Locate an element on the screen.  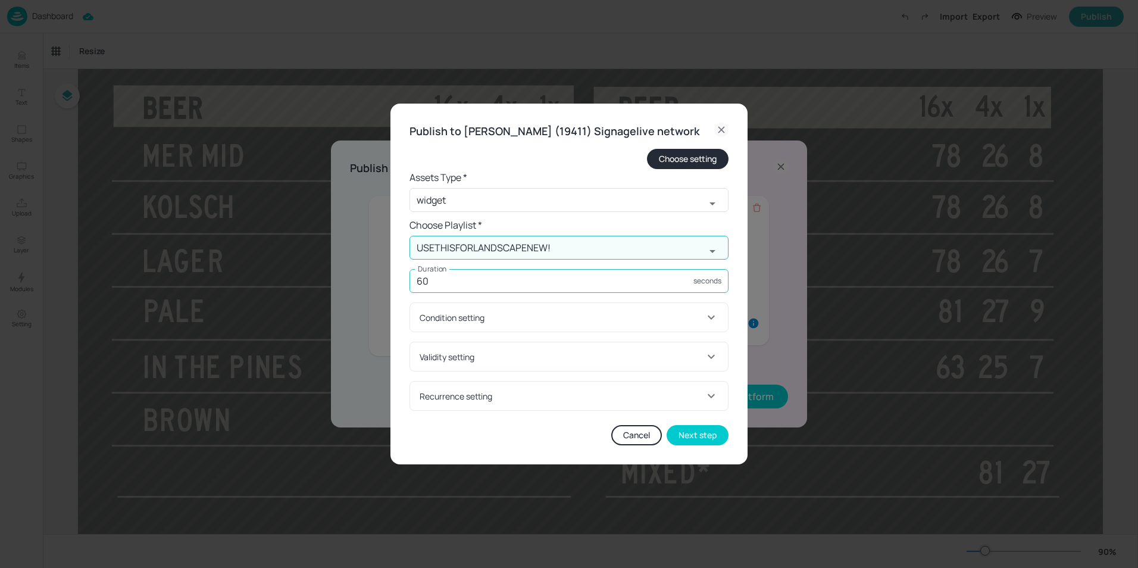
h6: Choose Playlist * is located at coordinates (569, 225).